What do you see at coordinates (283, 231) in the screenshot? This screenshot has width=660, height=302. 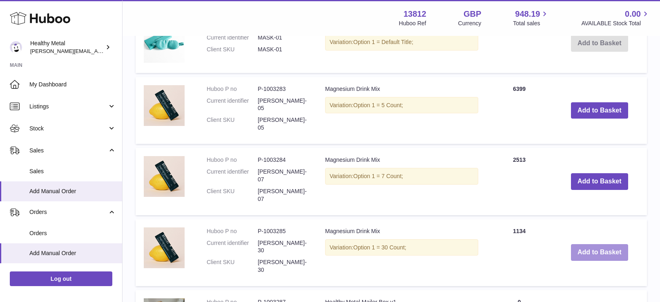 I see `dd: P-1003285` at bounding box center [283, 231].